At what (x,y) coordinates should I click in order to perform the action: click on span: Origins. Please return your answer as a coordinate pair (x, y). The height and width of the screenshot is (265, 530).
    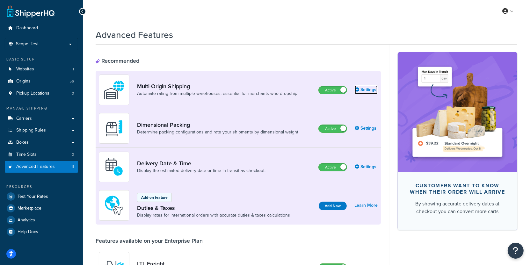
    Looking at the image, I should click on (23, 81).